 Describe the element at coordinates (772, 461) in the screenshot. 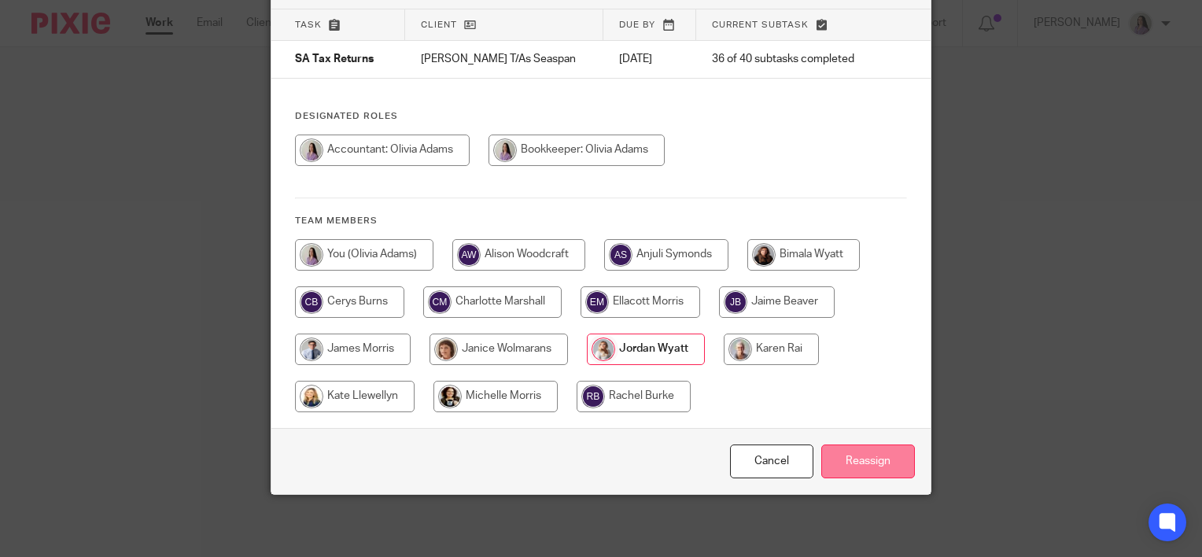

I see `a: Close this dialog window` at that location.